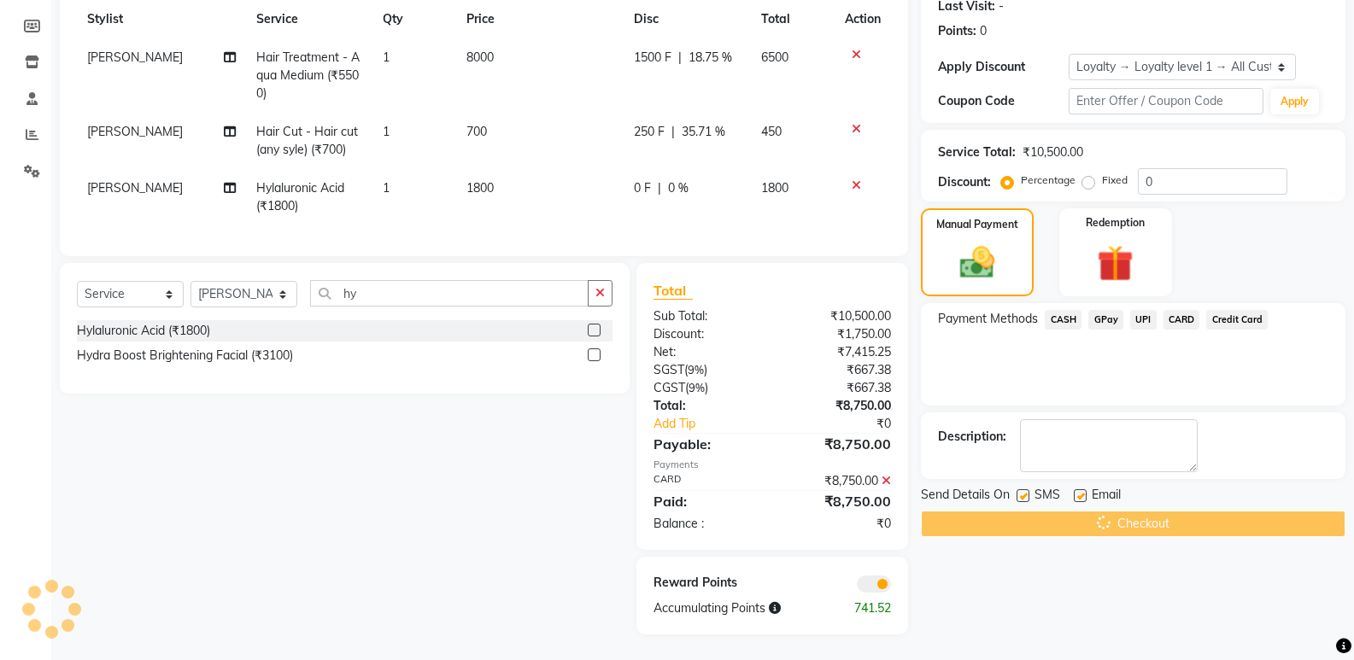 This screenshot has height=660, width=1354. What do you see at coordinates (957, 31) in the screenshot?
I see `div: Points:` at bounding box center [957, 31].